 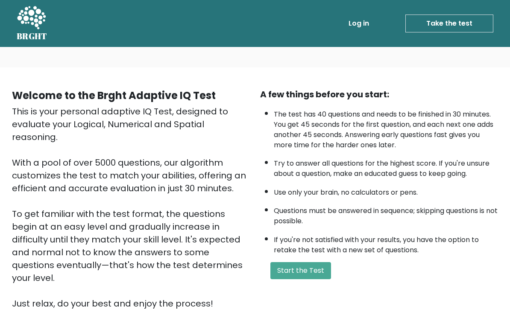 What do you see at coordinates (386, 214) in the screenshot?
I see `li: Questions must be answered in sequence; skipping questions is not possible.` at bounding box center [386, 214].